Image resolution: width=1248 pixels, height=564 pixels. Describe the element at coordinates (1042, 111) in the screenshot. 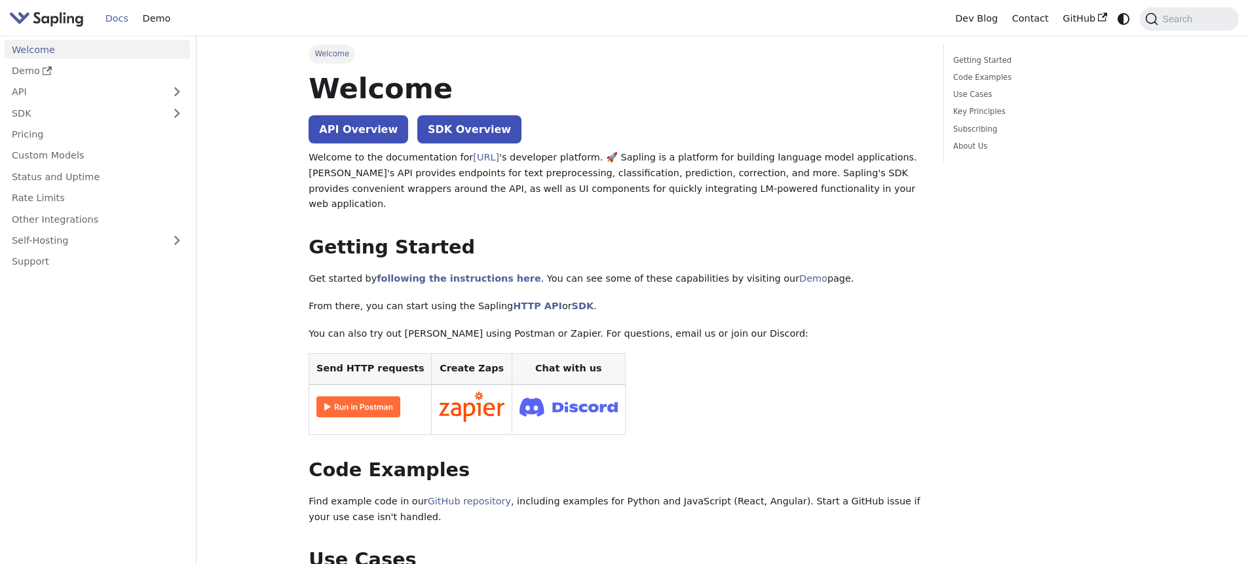

I see `a: Key Principles` at that location.